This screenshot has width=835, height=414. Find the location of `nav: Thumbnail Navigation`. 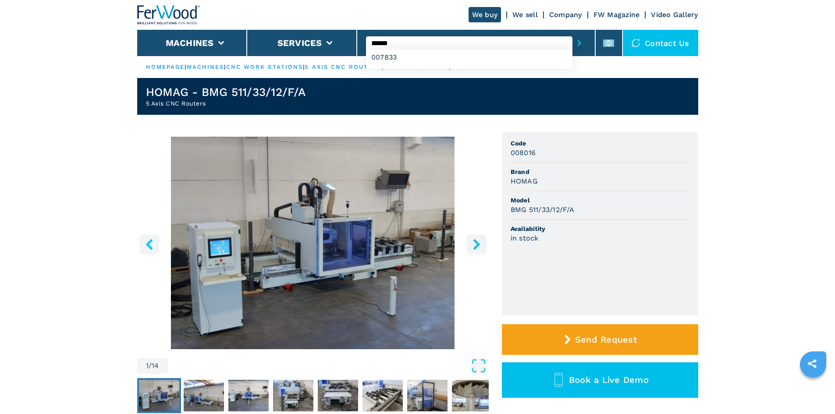

nav: Thumbnail Navigation is located at coordinates (313, 396).